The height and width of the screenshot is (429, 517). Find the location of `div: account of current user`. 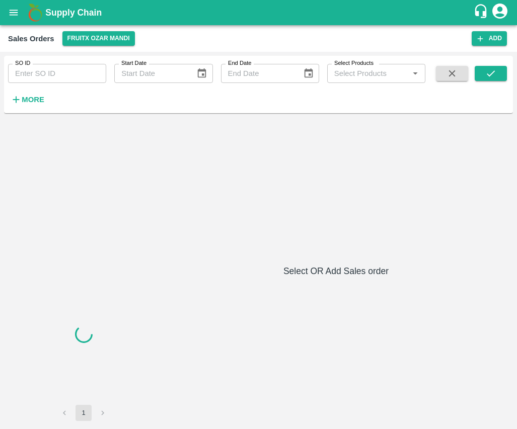

div: account of current user is located at coordinates (500, 13).